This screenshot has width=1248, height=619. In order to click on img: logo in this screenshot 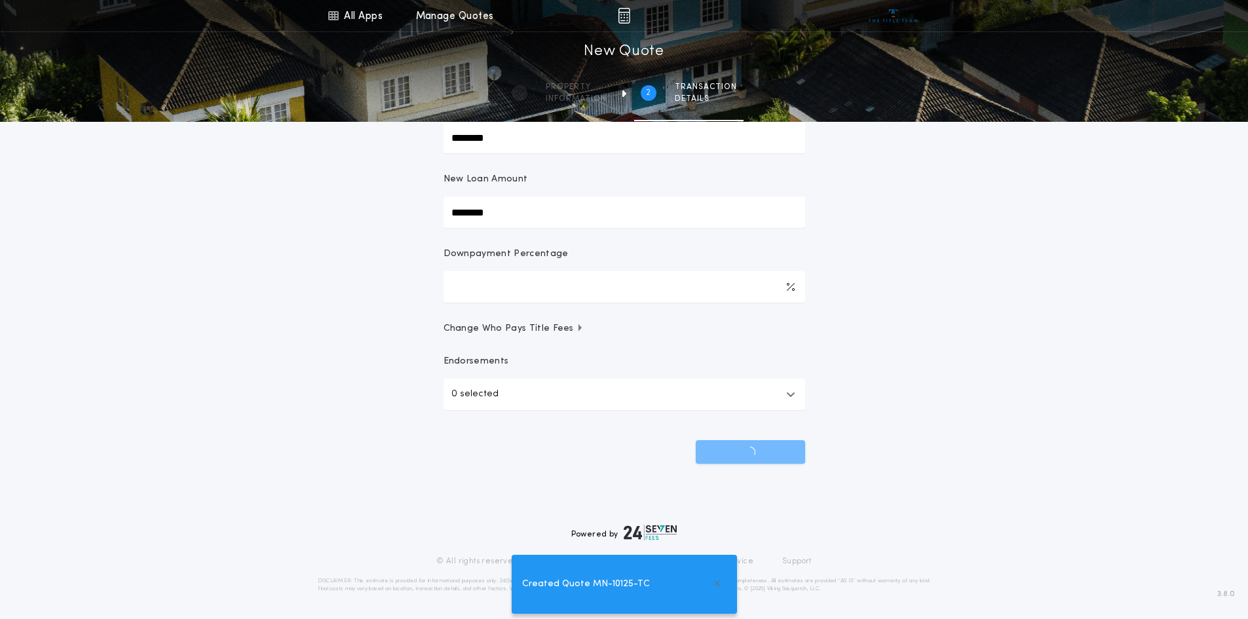, I will do `click(651, 533)`.